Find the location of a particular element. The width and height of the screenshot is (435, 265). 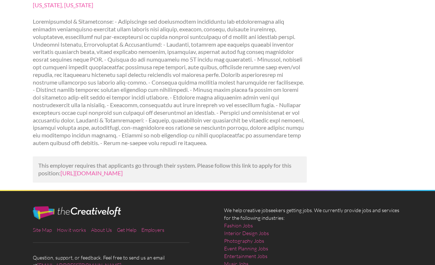

a: Get Help is located at coordinates (126, 230).